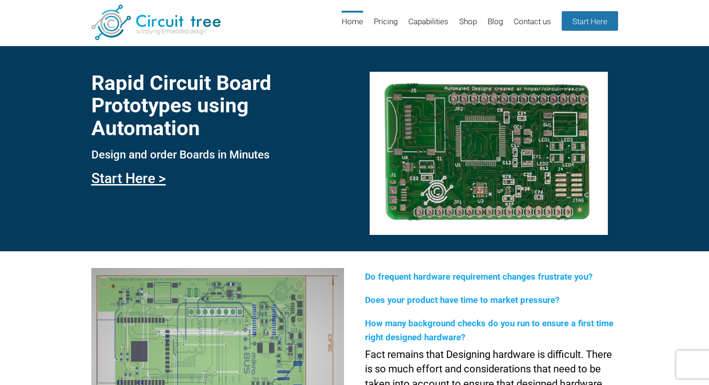  What do you see at coordinates (429, 26) in the screenshot?
I see `a: Capabilities` at bounding box center [429, 26].